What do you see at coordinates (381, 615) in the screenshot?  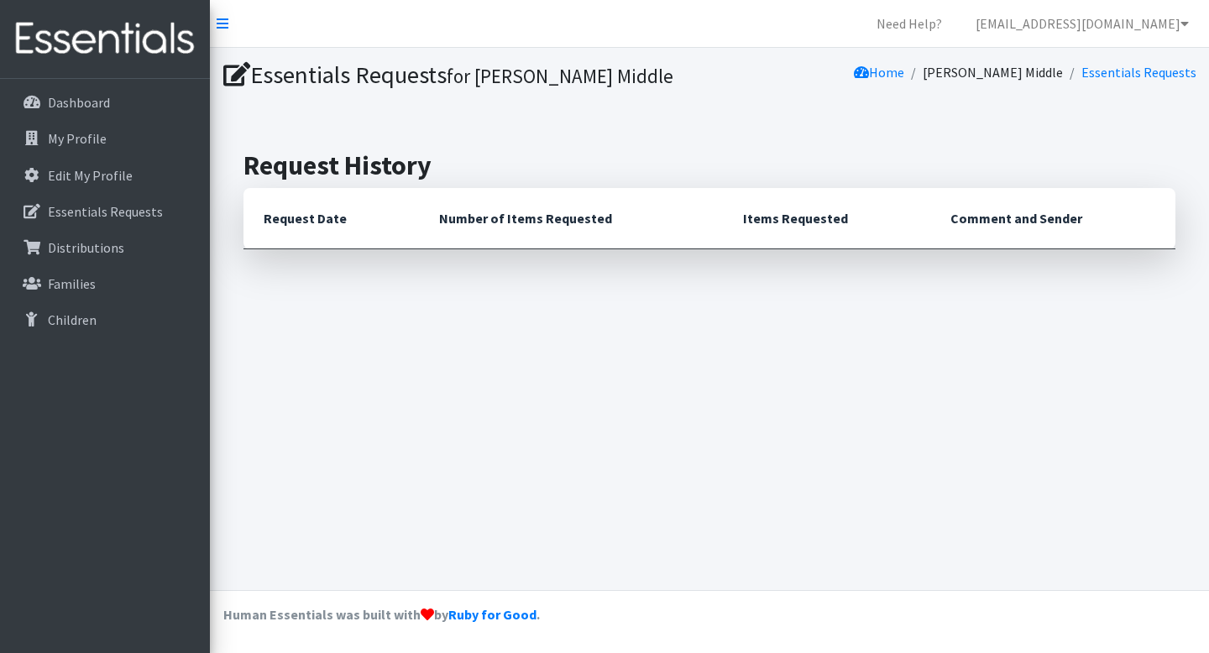 I see `strong: Human Essentials was built with by .` at bounding box center [381, 615].